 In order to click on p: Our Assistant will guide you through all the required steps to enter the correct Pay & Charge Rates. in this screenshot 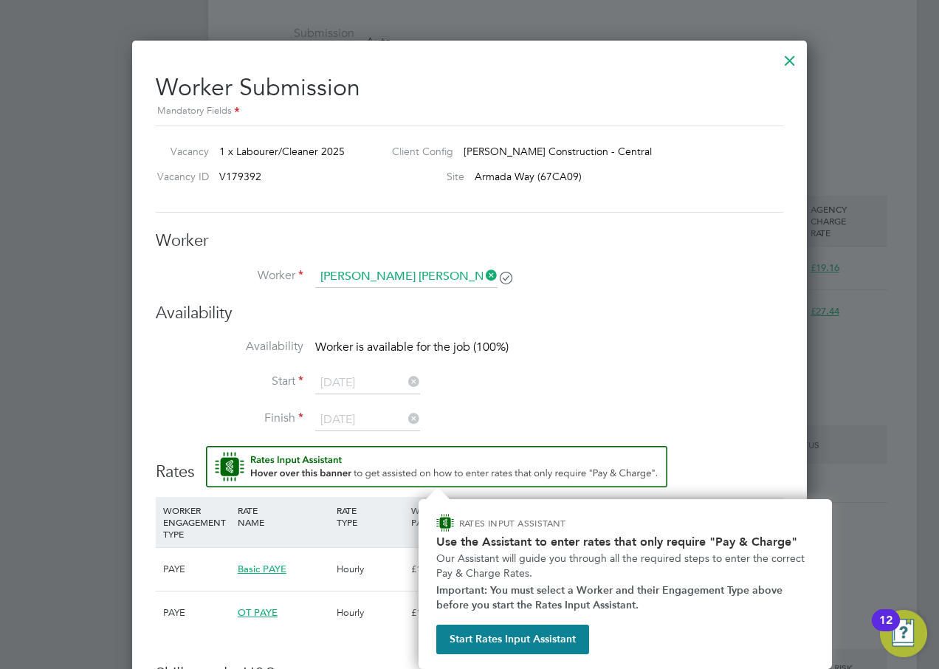, I will do `click(626, 566)`.